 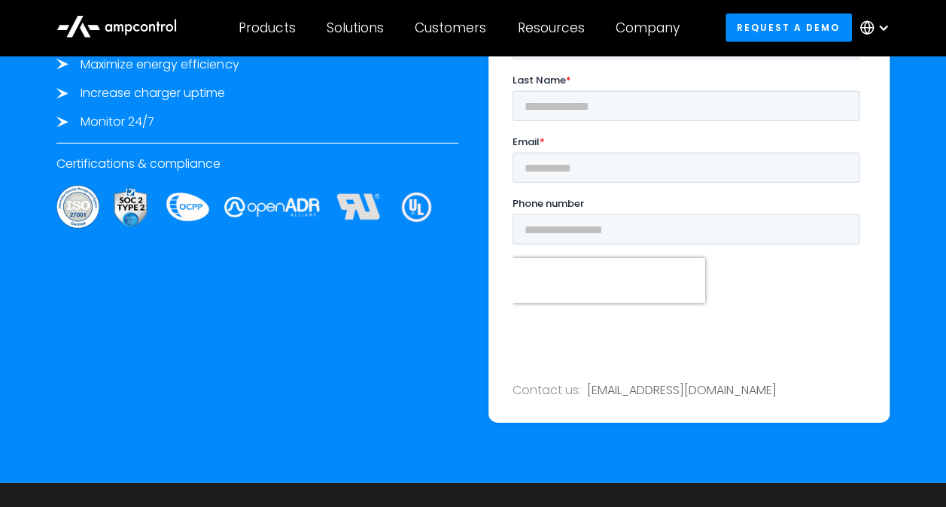 I want to click on div: Solutions, so click(x=355, y=28).